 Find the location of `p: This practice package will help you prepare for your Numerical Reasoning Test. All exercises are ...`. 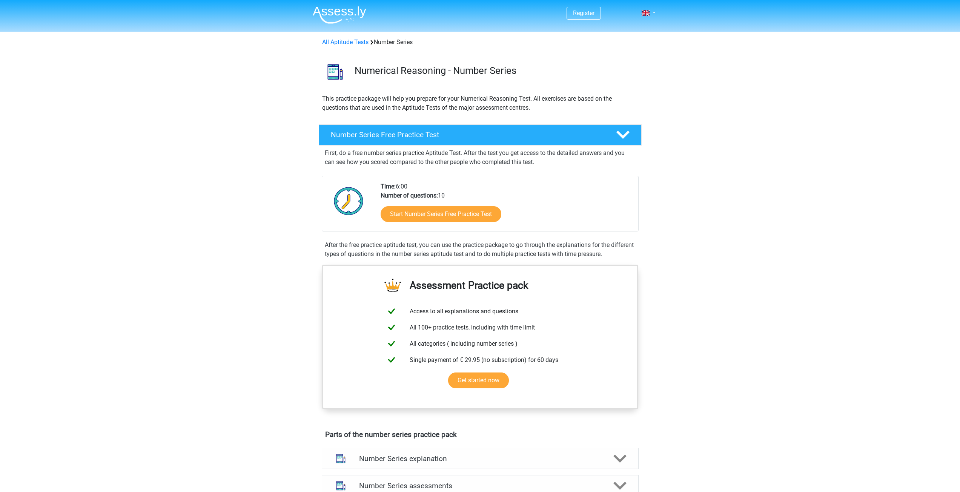

p: This practice package will help you prepare for your Numerical Reasoning Test. All exercises are ... is located at coordinates (480, 103).